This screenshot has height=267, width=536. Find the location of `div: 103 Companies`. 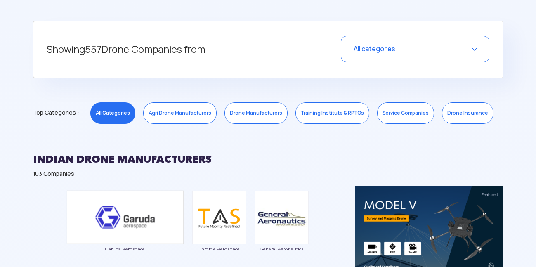

div: 103 Companies is located at coordinates (268, 174).